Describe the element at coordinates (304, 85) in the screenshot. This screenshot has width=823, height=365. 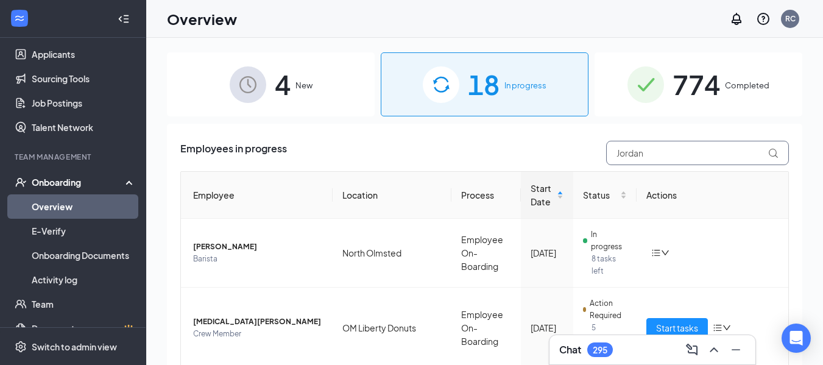
I see `span: New` at that location.